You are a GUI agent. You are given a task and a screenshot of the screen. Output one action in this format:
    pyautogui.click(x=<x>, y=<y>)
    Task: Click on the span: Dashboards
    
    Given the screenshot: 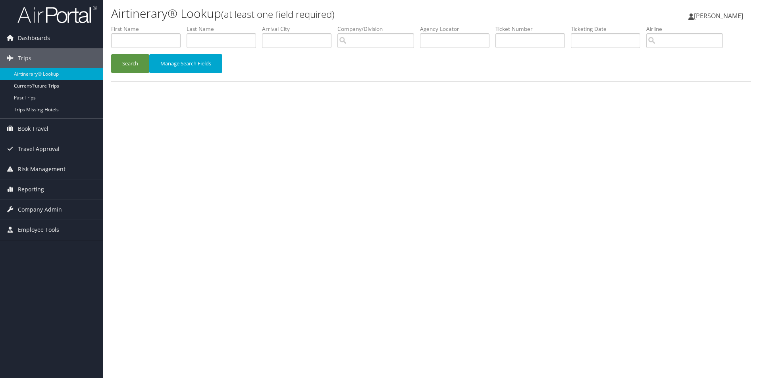 What is the action you would take?
    pyautogui.click(x=34, y=38)
    